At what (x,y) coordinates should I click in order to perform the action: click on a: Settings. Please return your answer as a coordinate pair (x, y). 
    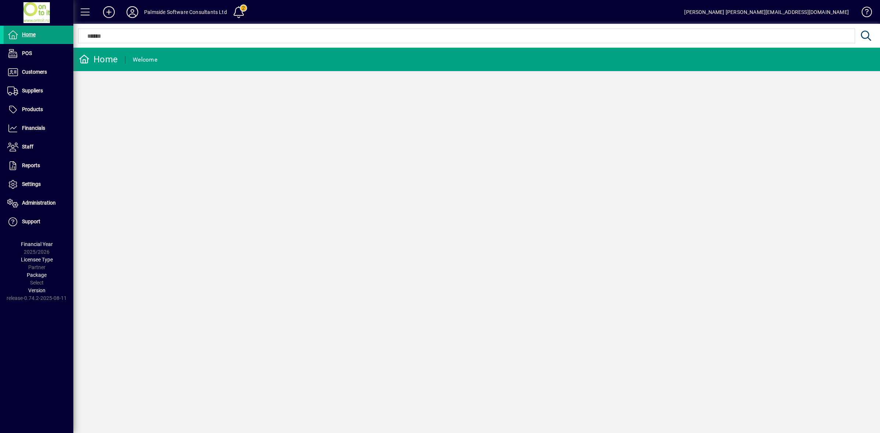
    Looking at the image, I should click on (38, 184).